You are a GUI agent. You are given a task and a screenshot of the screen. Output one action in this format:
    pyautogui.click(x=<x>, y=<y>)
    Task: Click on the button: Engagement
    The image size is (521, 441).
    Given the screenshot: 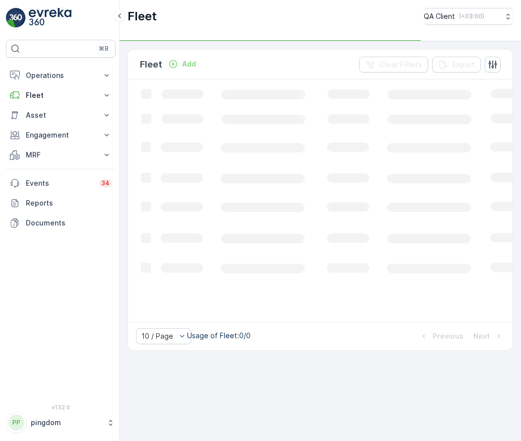 What is the action you would take?
    pyautogui.click(x=61, y=135)
    